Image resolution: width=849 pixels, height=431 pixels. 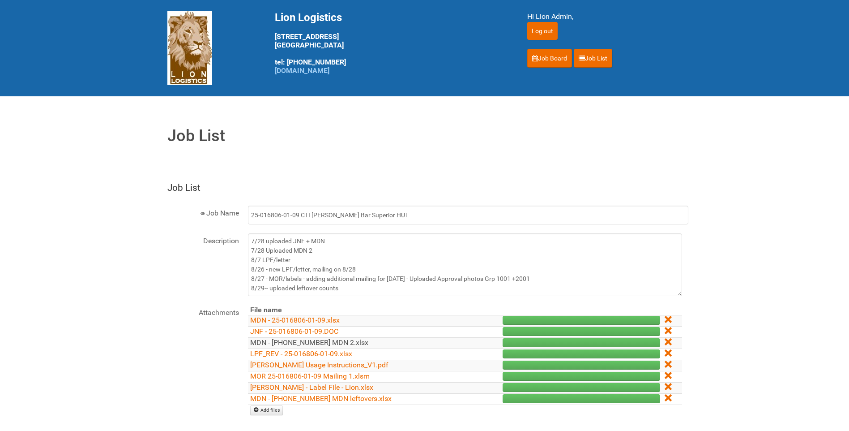 I want to click on div: Hi Lion Admin,, so click(x=605, y=17).